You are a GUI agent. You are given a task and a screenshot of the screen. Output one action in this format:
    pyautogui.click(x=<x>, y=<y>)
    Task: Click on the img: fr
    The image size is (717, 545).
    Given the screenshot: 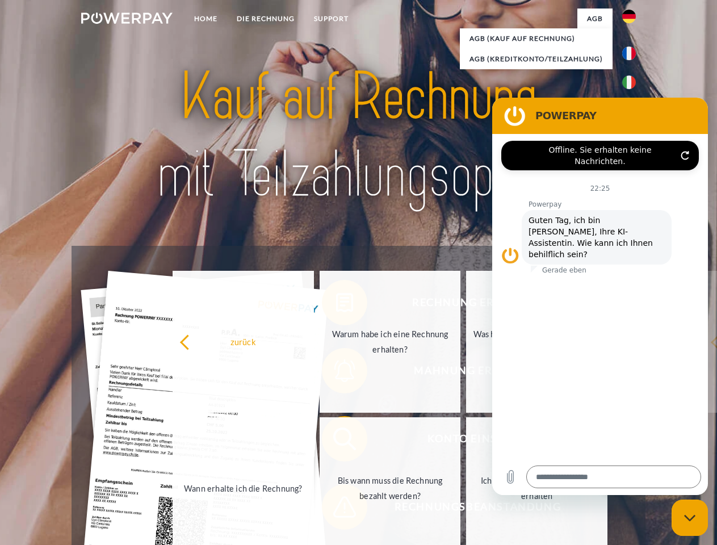 What is the action you would take?
    pyautogui.click(x=629, y=53)
    